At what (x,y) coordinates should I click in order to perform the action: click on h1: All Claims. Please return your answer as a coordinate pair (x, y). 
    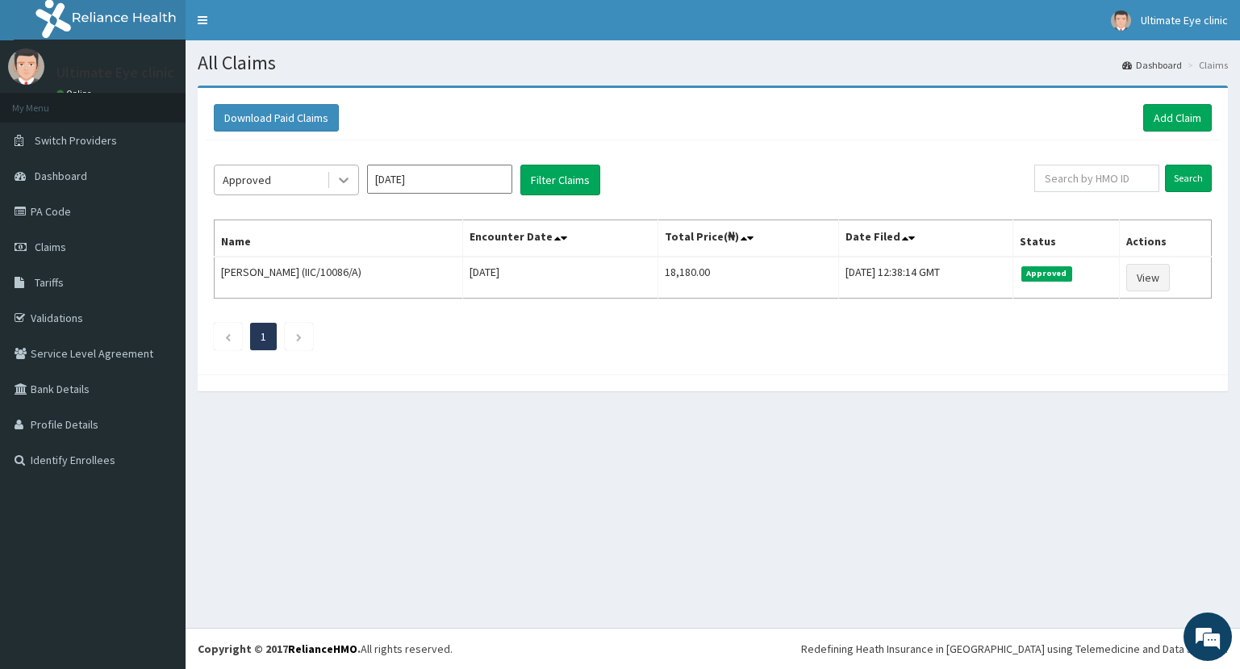
    Looking at the image, I should click on (712, 63).